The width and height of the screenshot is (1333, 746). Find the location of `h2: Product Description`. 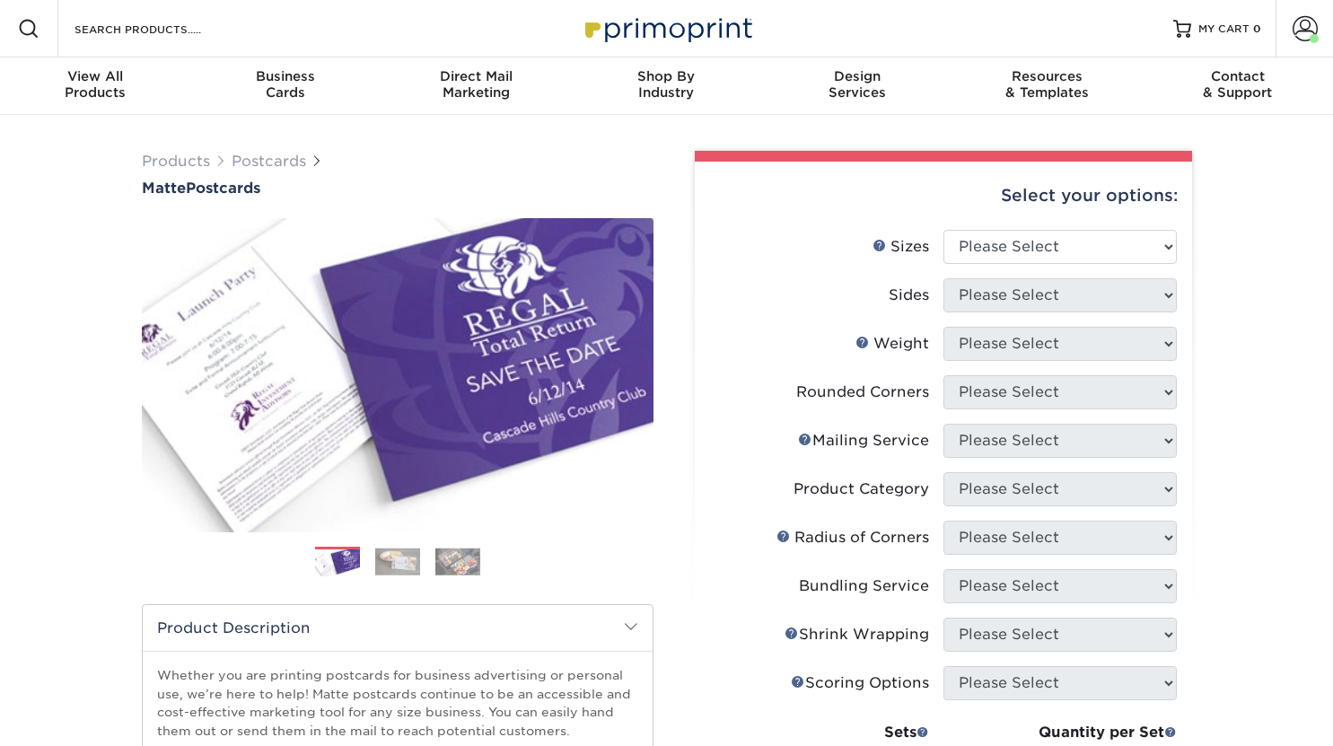

h2: Product Description is located at coordinates (398, 627).